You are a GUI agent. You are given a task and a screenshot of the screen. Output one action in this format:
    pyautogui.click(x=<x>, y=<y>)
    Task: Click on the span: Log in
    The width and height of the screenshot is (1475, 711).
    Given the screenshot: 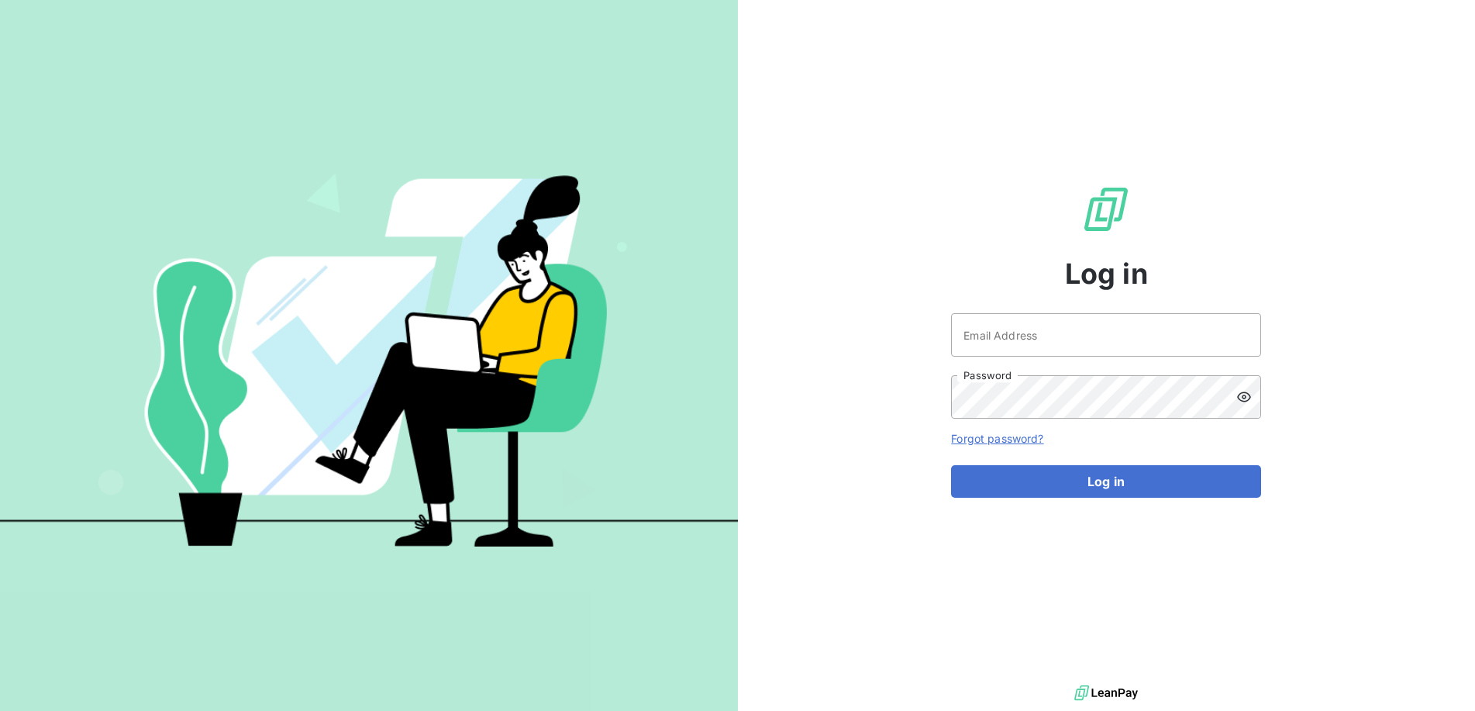 What is the action you would take?
    pyautogui.click(x=1106, y=274)
    